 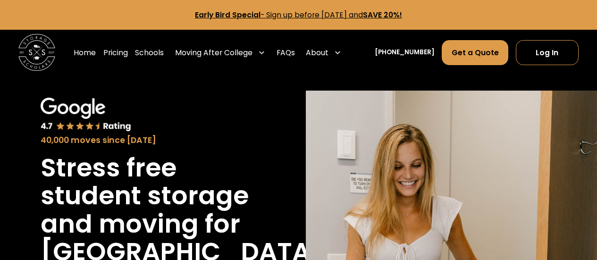 What do you see at coordinates (116, 52) in the screenshot?
I see `a: Pricing` at bounding box center [116, 52].